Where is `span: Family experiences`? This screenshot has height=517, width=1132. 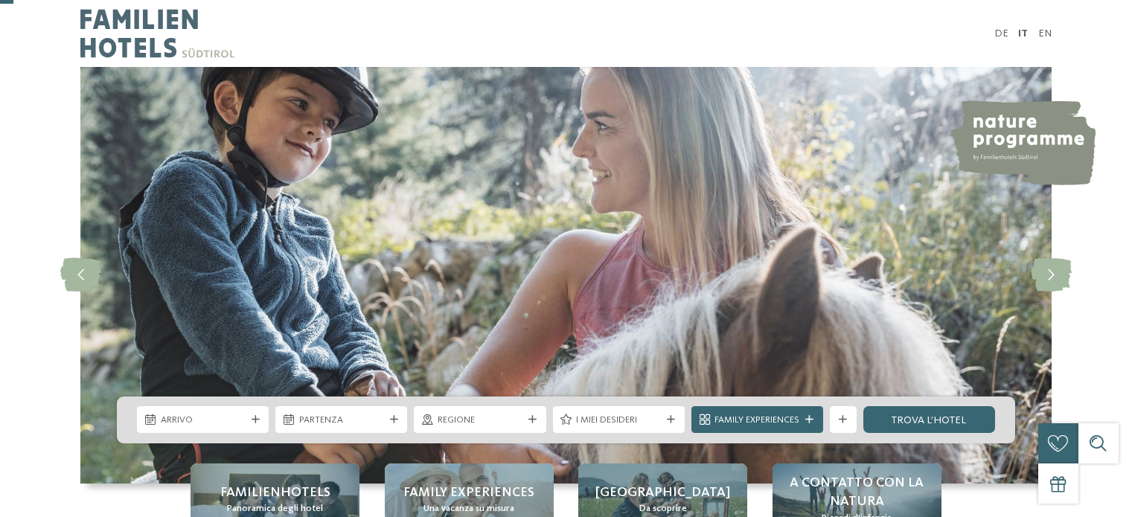 span: Family experiences is located at coordinates (469, 492).